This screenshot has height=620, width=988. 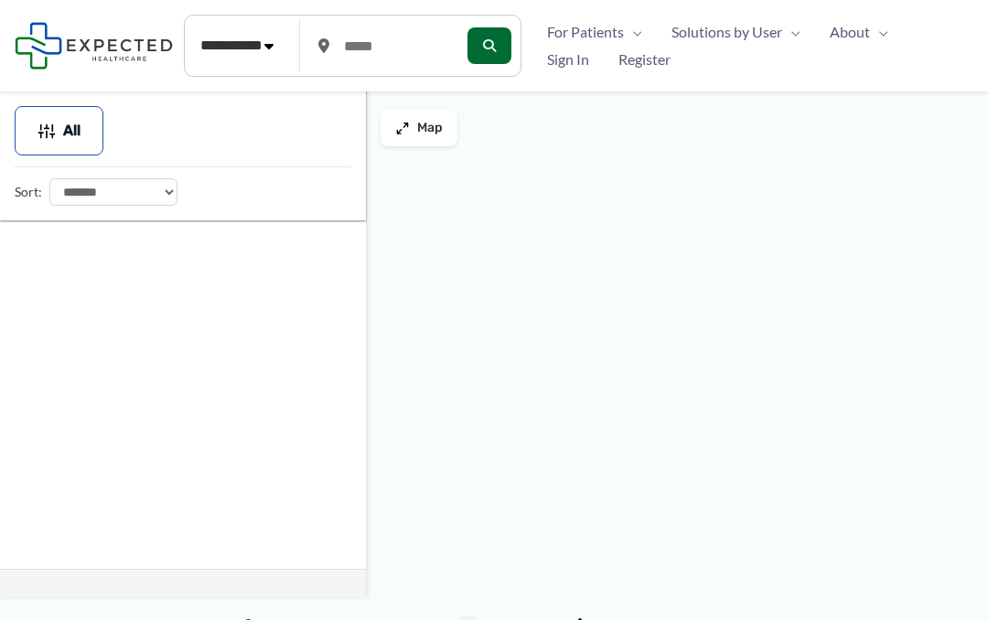 I want to click on img: Maximize, so click(x=402, y=128).